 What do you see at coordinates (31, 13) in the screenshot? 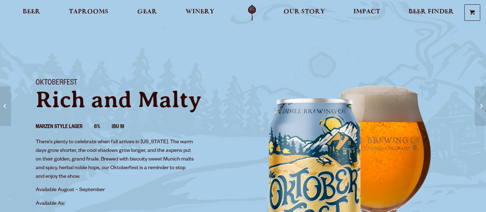
I see `a: Beer` at bounding box center [31, 13].